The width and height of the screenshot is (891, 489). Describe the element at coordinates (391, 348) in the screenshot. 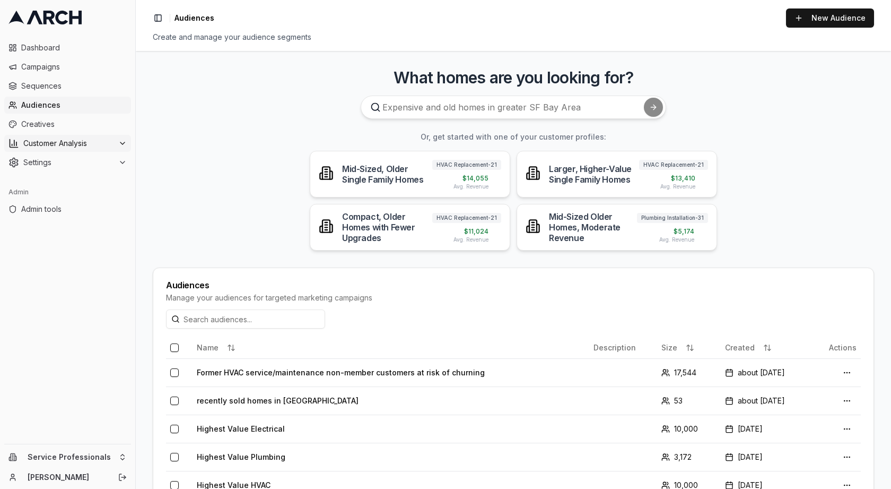

I see `div: Name` at that location.